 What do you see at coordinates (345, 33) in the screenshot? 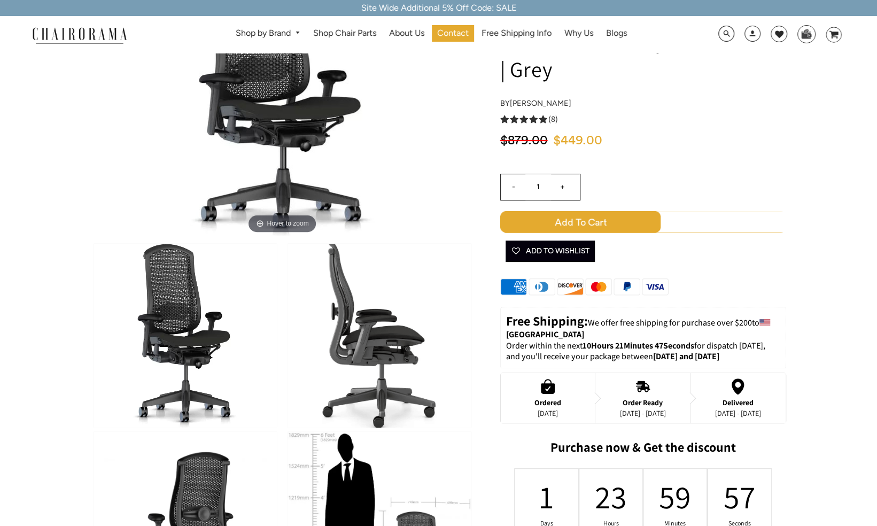
I see `a: Shop Chair Parts` at bounding box center [345, 33].